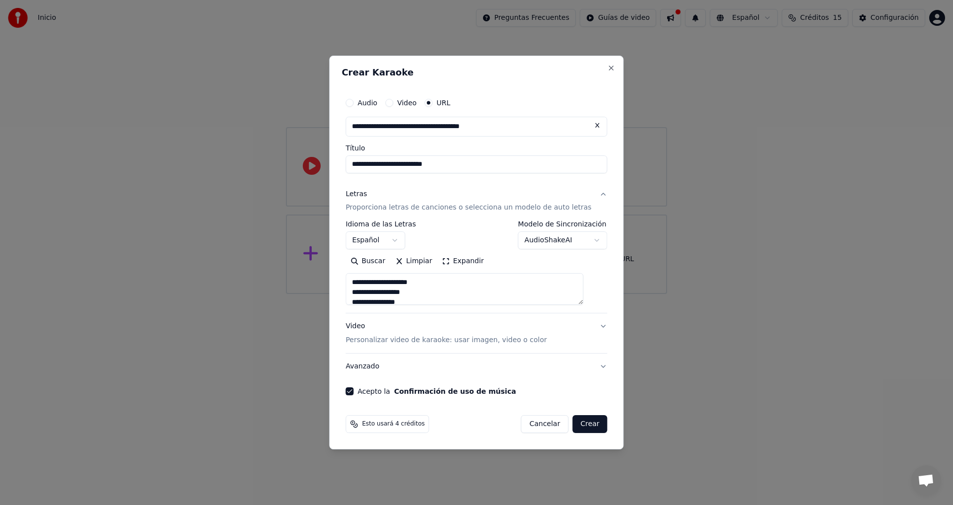 This screenshot has width=953, height=505. What do you see at coordinates (545, 424) in the screenshot?
I see `button: Cancelar` at bounding box center [545, 424].